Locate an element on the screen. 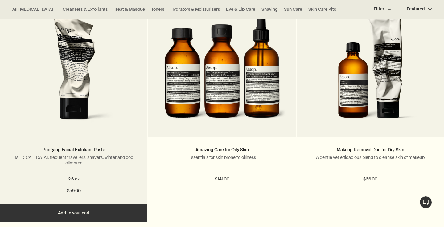 This screenshot has height=227, width=444. a: Eye & Lip Care is located at coordinates (241, 9).